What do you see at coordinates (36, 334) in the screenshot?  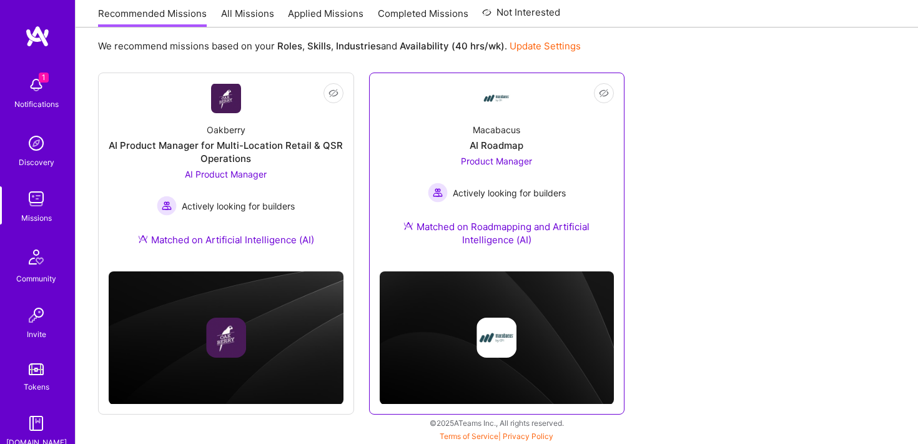 I see `div: Invite` at bounding box center [36, 334].